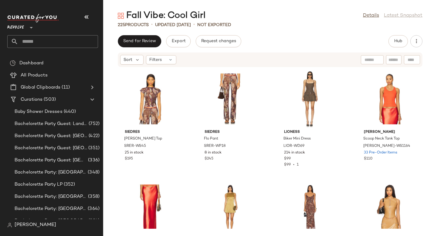 The height and width of the screenshot is (236, 437). I want to click on span: (440), so click(69, 112).